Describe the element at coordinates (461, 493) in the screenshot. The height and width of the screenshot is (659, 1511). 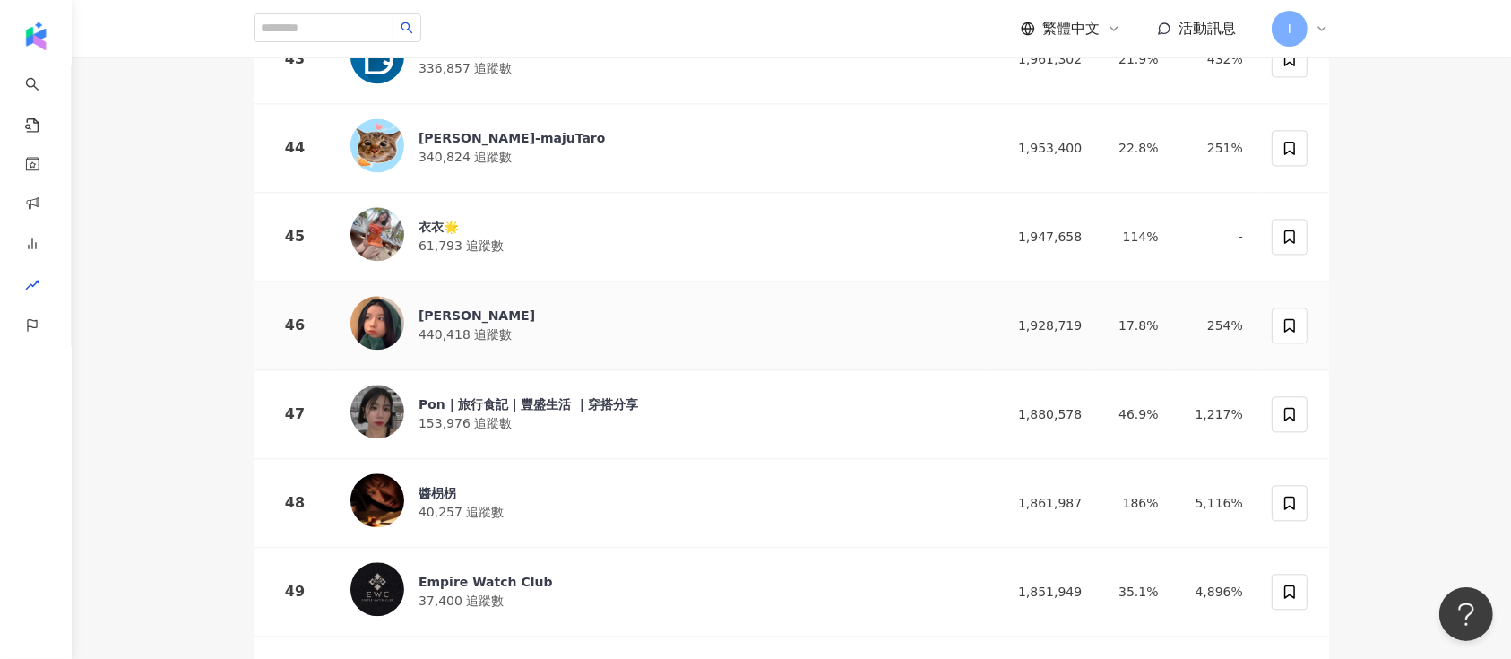
I see `div: 醬枴柺` at that location.